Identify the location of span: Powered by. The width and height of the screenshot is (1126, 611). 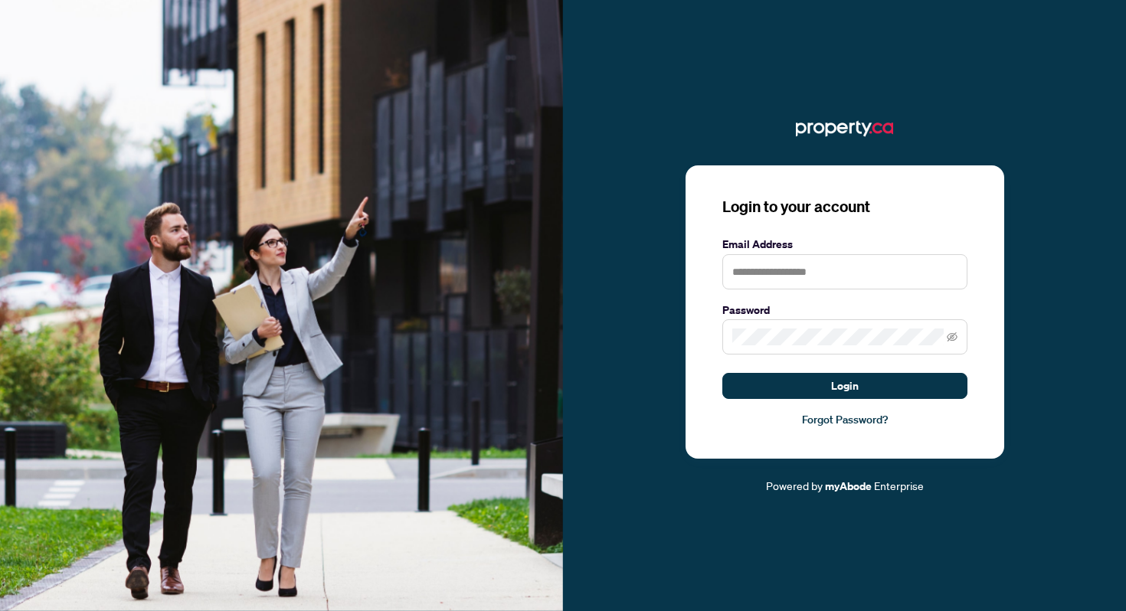
(795, 486).